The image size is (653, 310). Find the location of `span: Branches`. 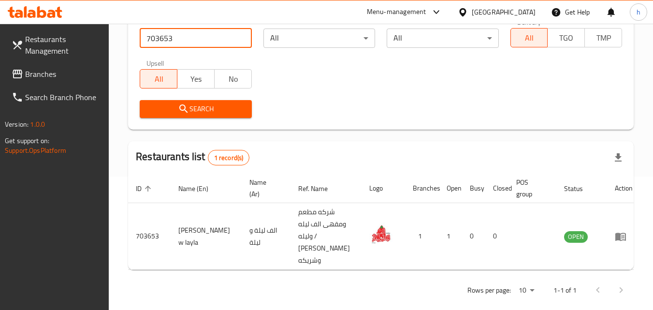

span: Branches is located at coordinates (63, 74).